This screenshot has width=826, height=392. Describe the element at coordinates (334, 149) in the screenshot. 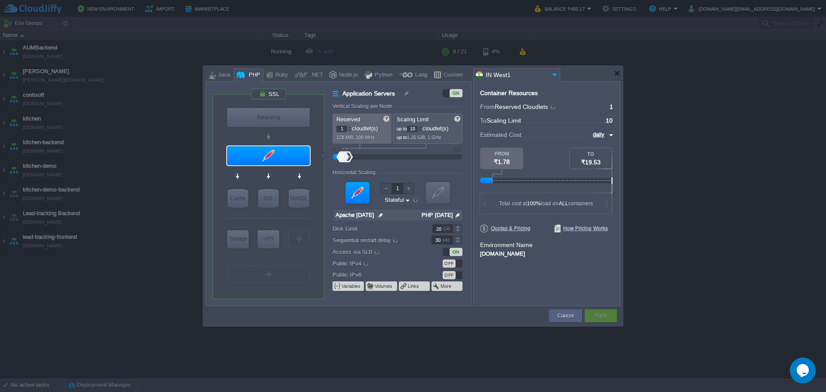

I see `div: 0` at that location.